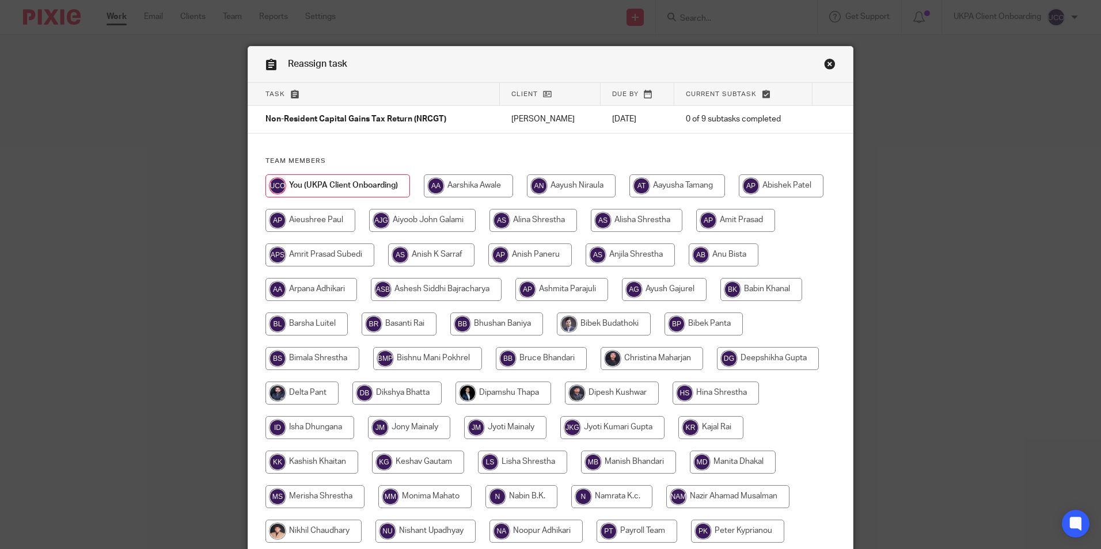 This screenshot has height=549, width=1101. What do you see at coordinates (317, 64) in the screenshot?
I see `span: Reassign task` at bounding box center [317, 64].